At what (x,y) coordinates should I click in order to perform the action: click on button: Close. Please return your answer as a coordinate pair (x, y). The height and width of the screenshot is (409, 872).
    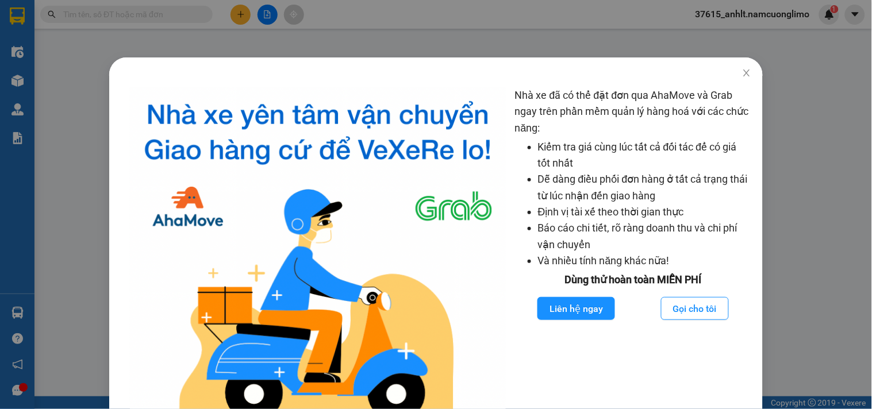
    Looking at the image, I should click on (747, 74).